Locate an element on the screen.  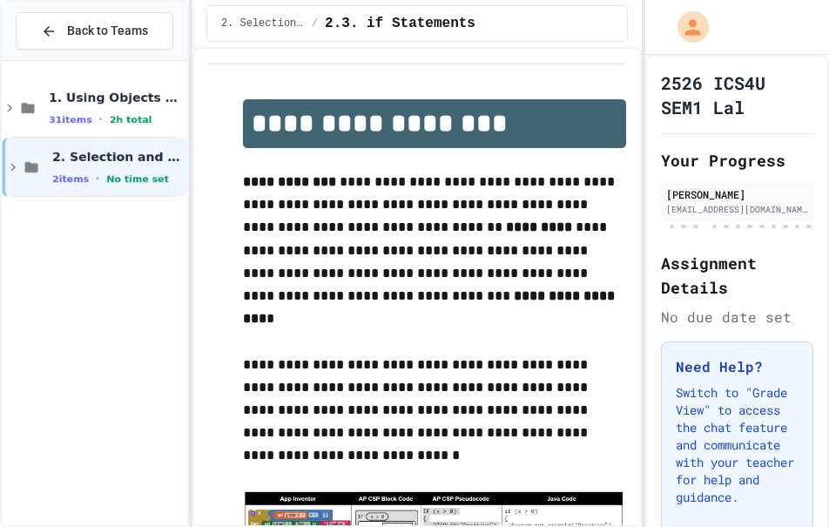
h2: Your Progress is located at coordinates (736, 160).